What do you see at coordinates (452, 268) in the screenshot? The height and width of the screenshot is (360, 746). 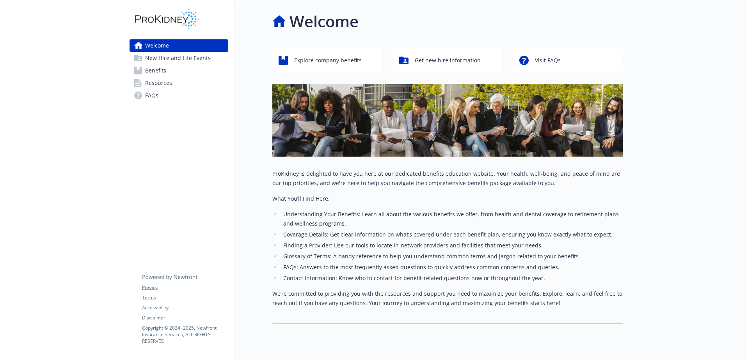 I see `li: FAQs: Answers to the most frequently asked questions to quickly address common concerns and queries.` at bounding box center [452, 268].